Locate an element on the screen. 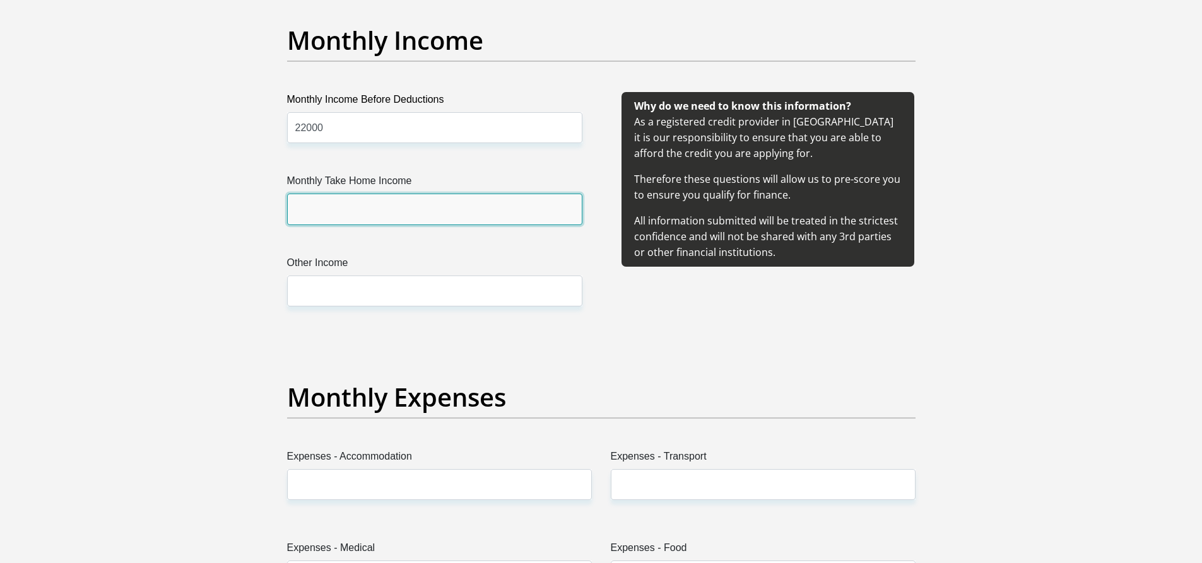 This screenshot has width=1202, height=563. input: Expenses - Accommodation is located at coordinates (439, 484).